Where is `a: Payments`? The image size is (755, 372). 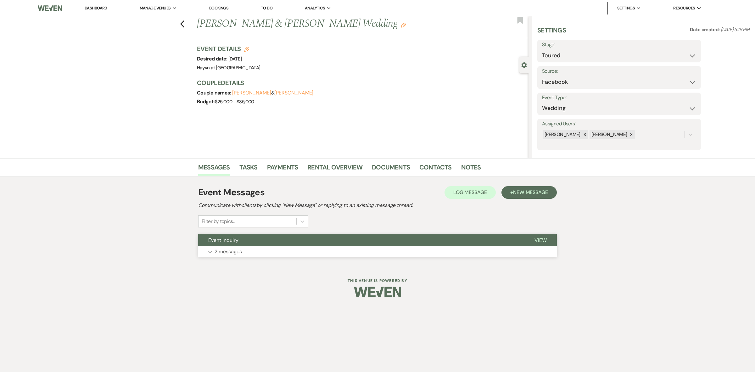 a: Payments is located at coordinates (283, 169).